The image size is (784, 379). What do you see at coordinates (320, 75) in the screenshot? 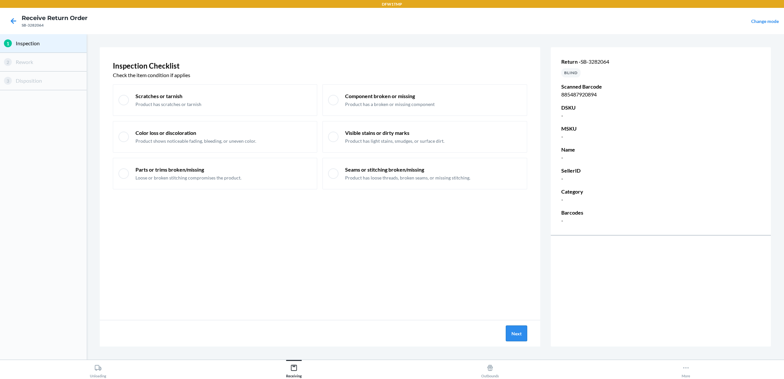
I see `p: Check the item condition if applies` at bounding box center [320, 75].